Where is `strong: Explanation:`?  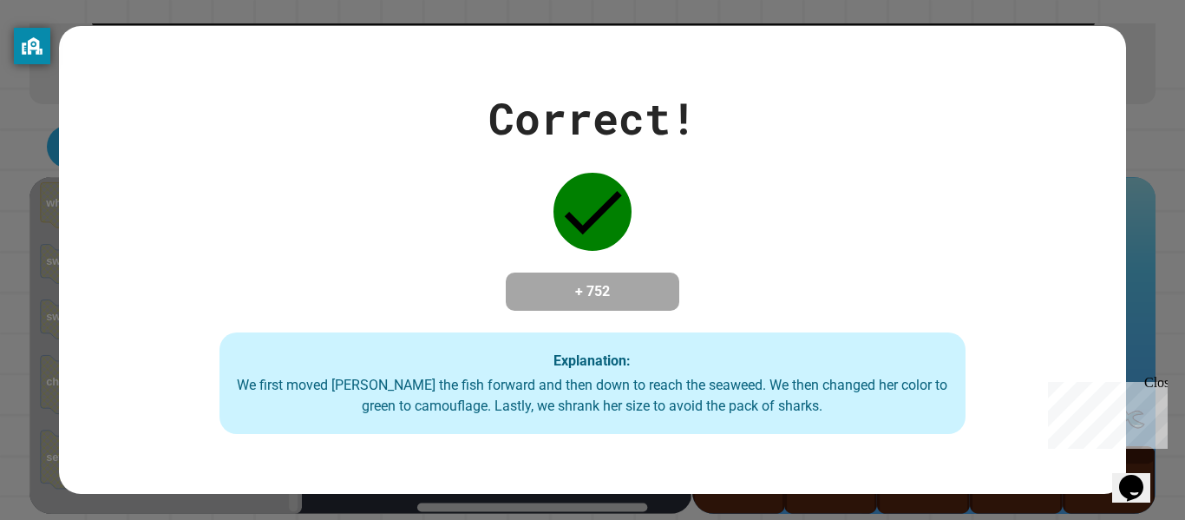
strong: Explanation: is located at coordinates (592, 359).